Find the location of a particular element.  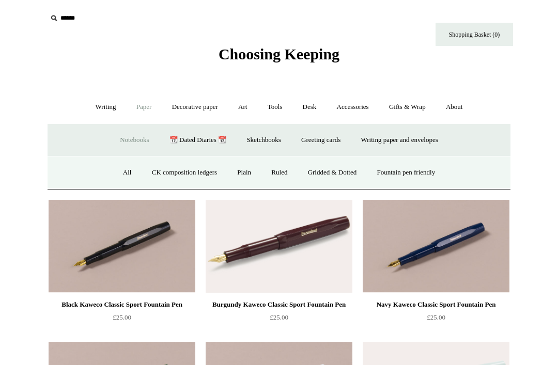

img: Black Kaweco Classic Sport Fountain Pen is located at coordinates (122, 246).